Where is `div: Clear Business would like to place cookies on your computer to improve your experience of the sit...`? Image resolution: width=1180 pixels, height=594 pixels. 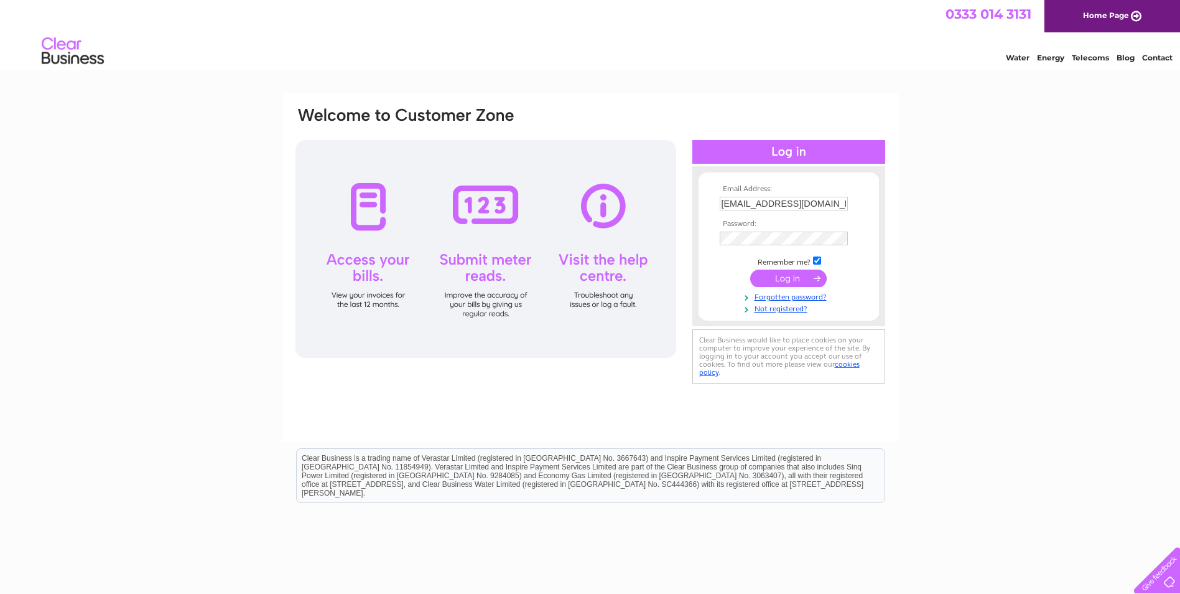
div: Clear Business would like to place cookies on your computer to improve your experience of the sit... is located at coordinates (789, 356).